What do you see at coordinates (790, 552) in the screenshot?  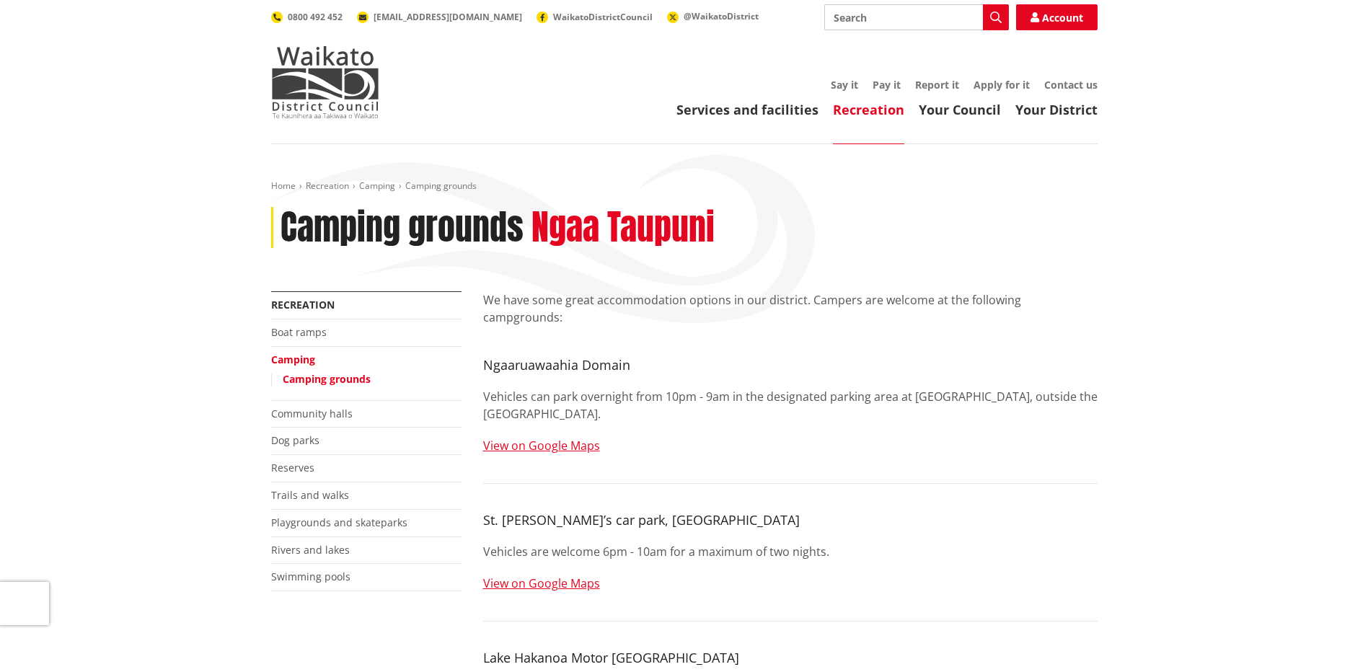 I see `p: Vehicles are welcome 6pm - 10am for a maximum of two nights.` at bounding box center [790, 552].